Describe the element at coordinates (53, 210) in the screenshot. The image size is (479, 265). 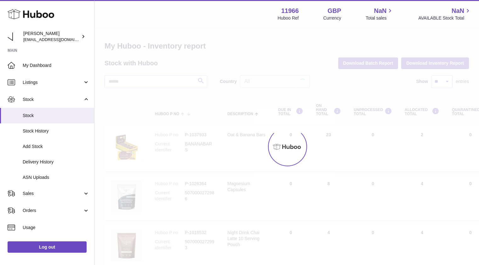
I see `span: Orders` at that location.